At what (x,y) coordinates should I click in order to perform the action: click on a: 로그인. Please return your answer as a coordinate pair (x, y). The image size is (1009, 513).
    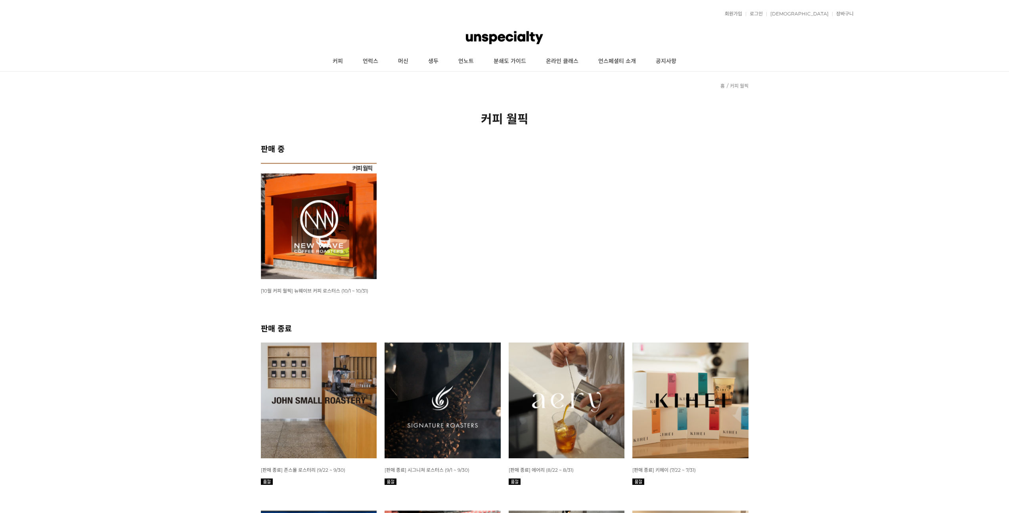
    Looking at the image, I should click on (754, 14).